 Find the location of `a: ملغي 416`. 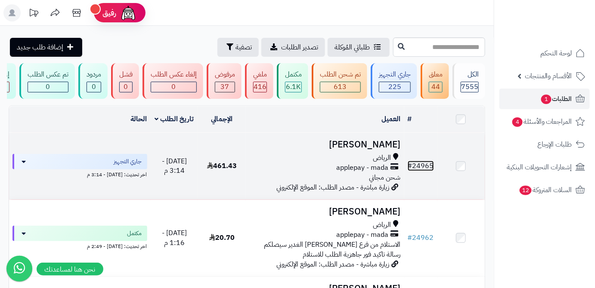

a: ملغي 416 is located at coordinates (259, 81).